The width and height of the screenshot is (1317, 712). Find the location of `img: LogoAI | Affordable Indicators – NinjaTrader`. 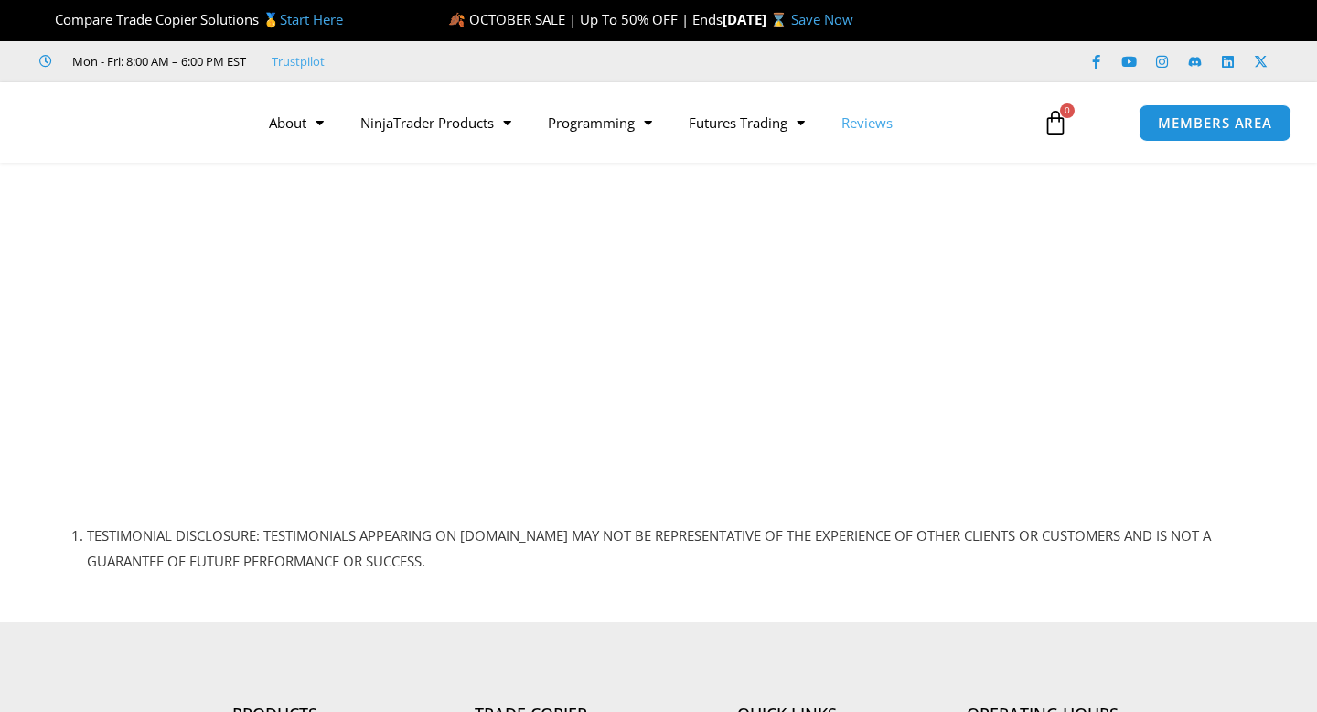

img: LogoAI | Affordable Indicators – NinjaTrader is located at coordinates (130, 123).